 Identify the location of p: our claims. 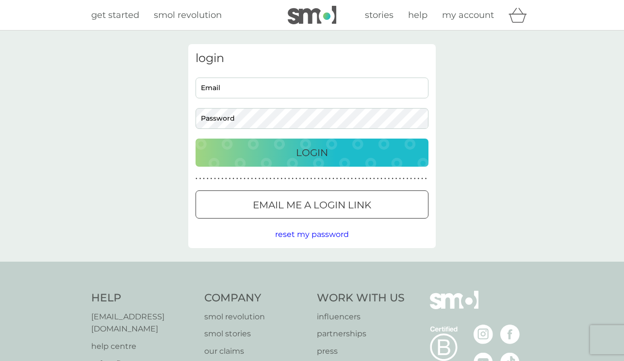
(256, 352).